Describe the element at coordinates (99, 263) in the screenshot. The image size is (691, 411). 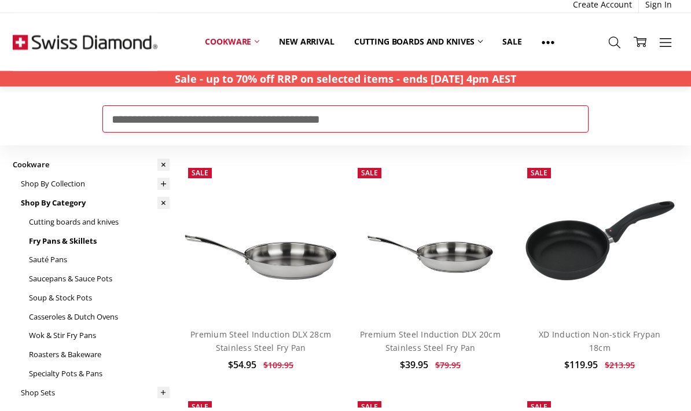
I see `a: Sauté Pans` at that location.